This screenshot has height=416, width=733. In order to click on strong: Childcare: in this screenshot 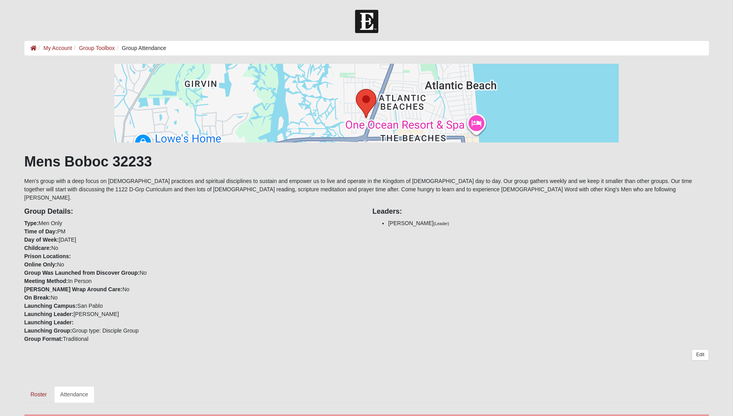, I will do `click(38, 248)`.